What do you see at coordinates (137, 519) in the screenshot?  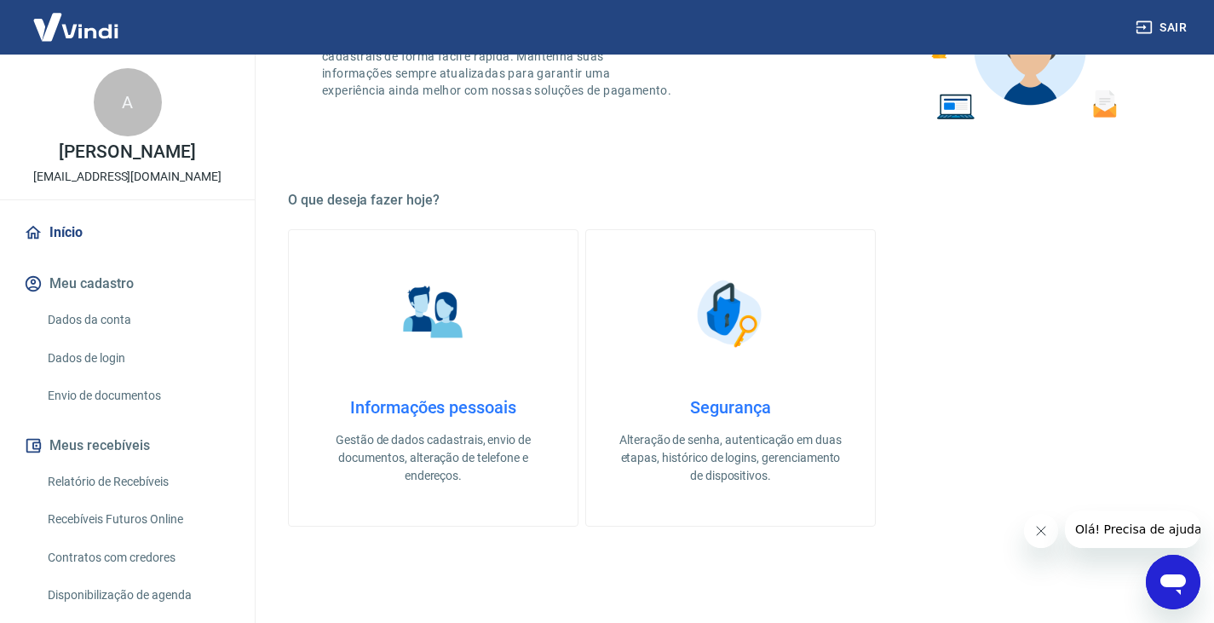 I see `a: Recebíveis Futuros Online` at bounding box center [137, 519].